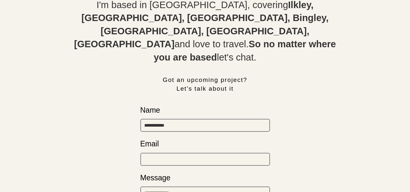 The height and width of the screenshot is (192, 410). What do you see at coordinates (150, 144) in the screenshot?
I see `p: Email` at bounding box center [150, 144].